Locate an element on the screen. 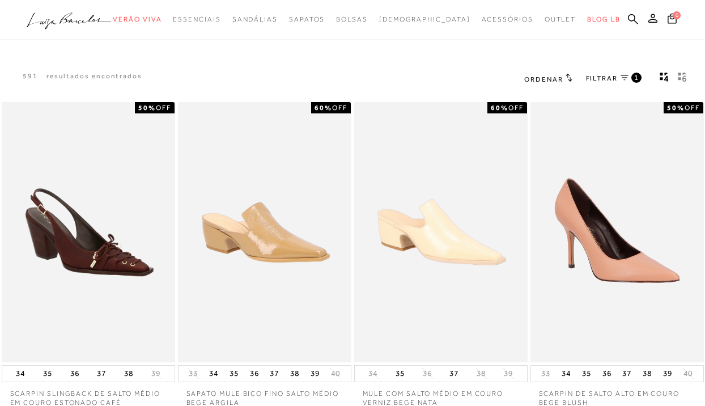 This screenshot has width=705, height=406. span: BLOG LB is located at coordinates (604, 19).